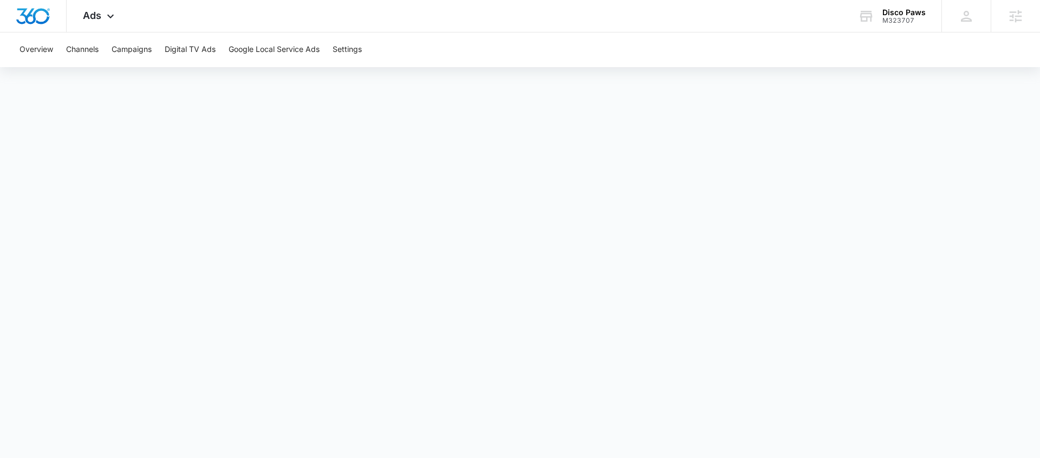  I want to click on div: account name, so click(904, 12).